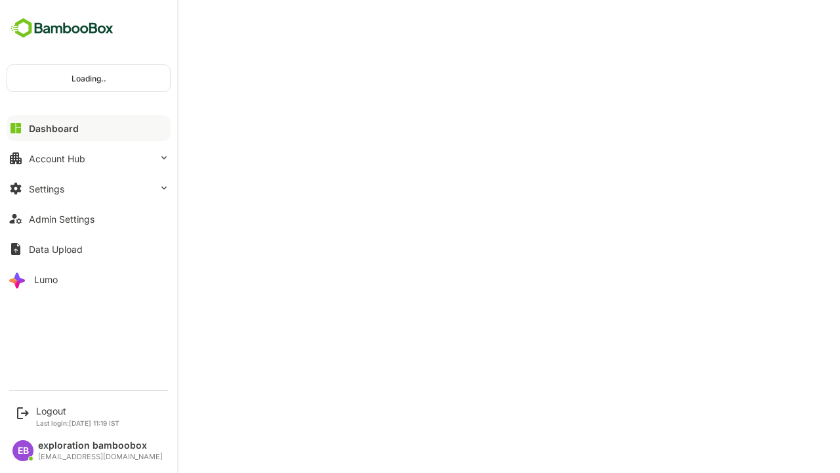 The image size is (840, 473). What do you see at coordinates (89, 128) in the screenshot?
I see `button: Dashboard` at bounding box center [89, 128].